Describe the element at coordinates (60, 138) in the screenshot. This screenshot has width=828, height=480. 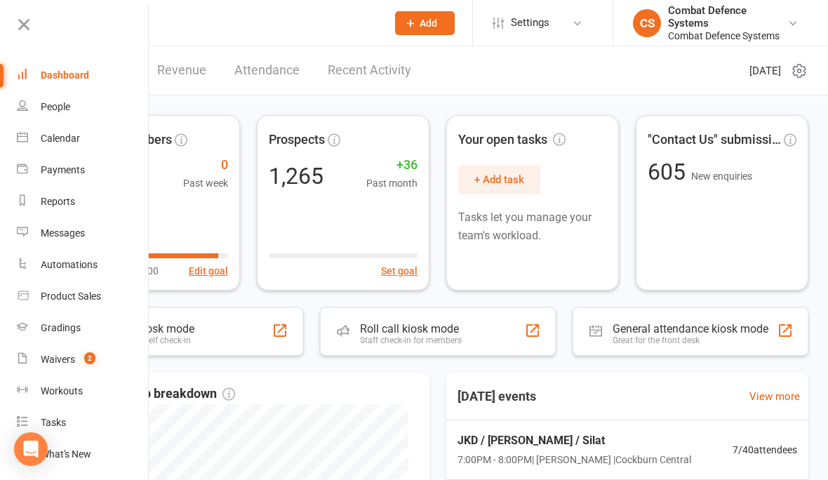
I see `div: Calendar` at that location.